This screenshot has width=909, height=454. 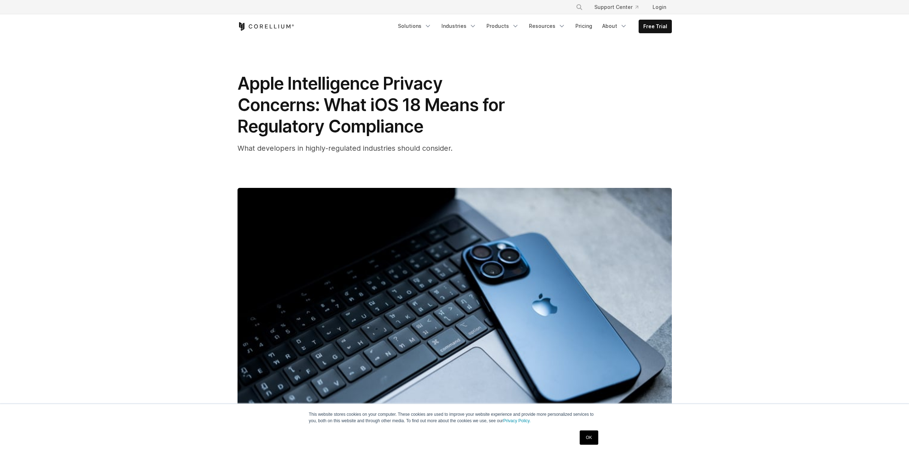 What do you see at coordinates (615, 26) in the screenshot?
I see `a: About` at bounding box center [615, 26].